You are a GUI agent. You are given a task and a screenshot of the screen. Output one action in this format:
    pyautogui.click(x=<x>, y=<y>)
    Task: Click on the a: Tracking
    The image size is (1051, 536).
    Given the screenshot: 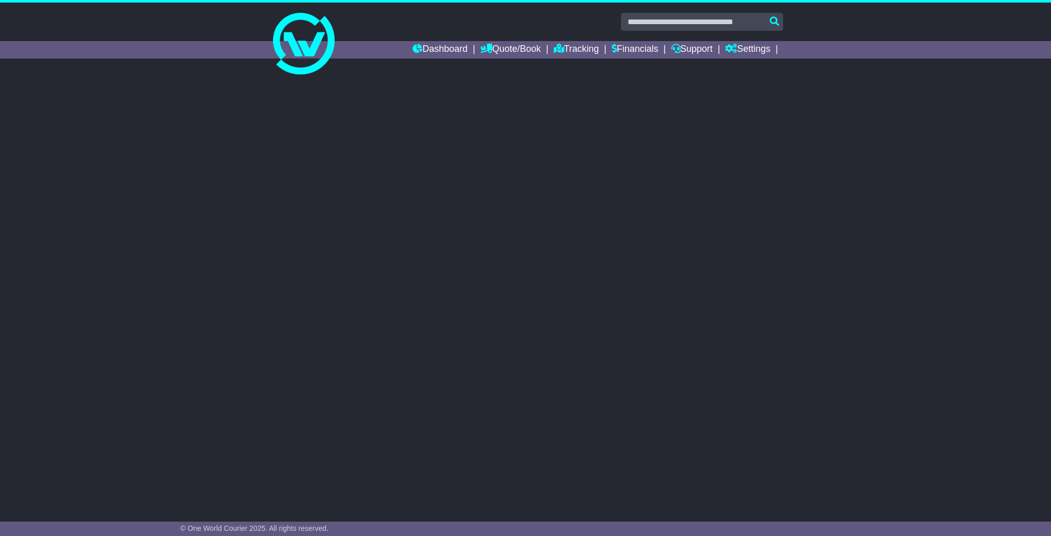 What is the action you would take?
    pyautogui.click(x=577, y=50)
    